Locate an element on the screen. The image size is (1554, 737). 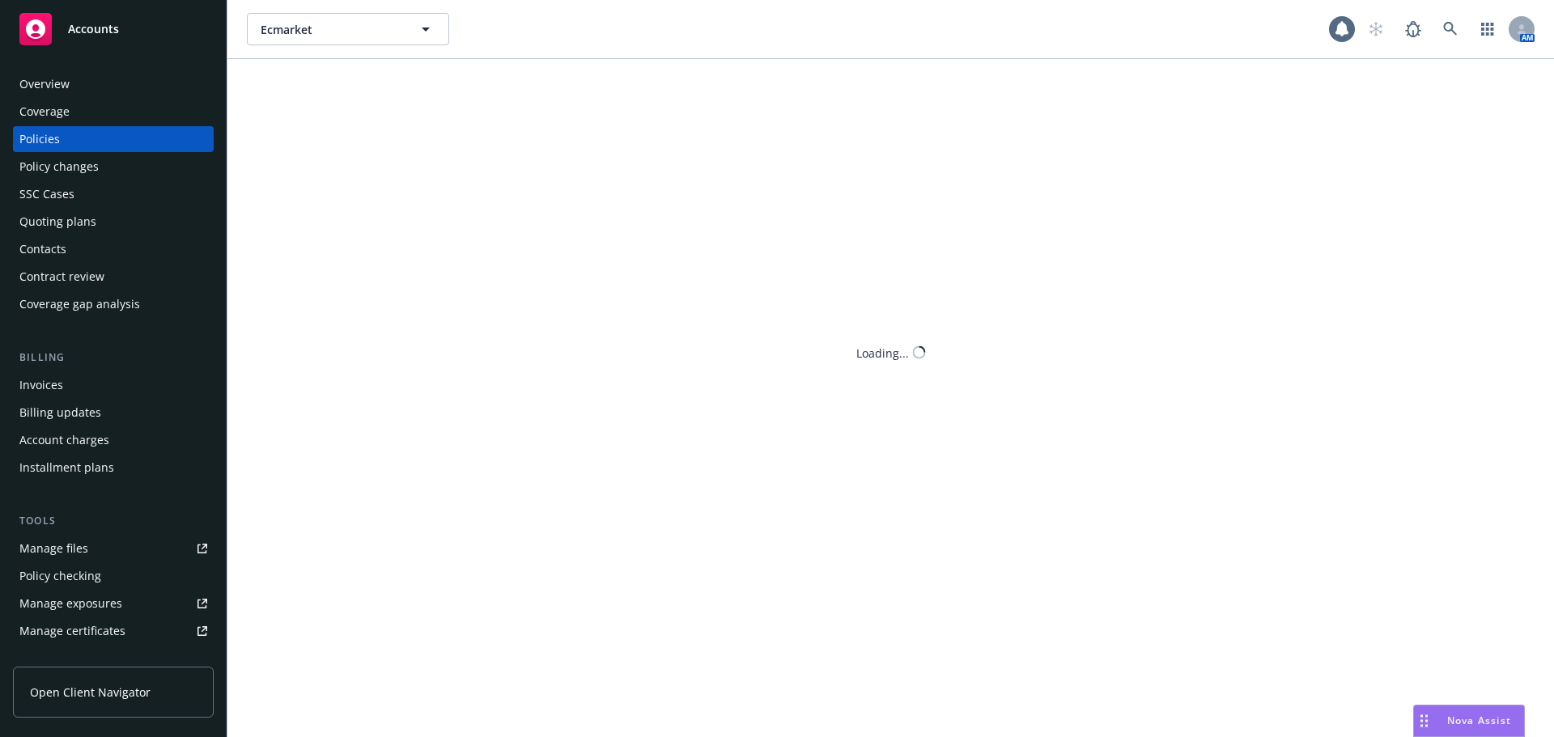
div: Coverage is located at coordinates (45, 112).